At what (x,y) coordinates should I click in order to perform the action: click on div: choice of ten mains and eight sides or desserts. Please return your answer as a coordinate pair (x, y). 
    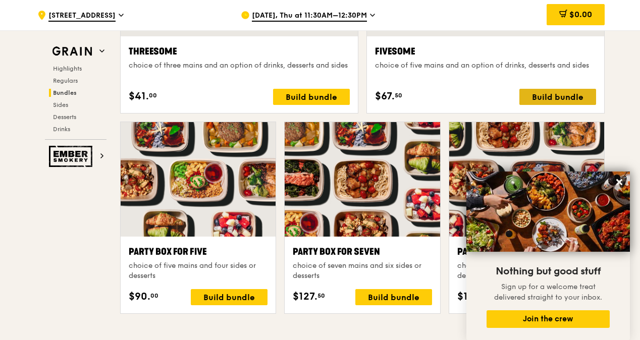
    Looking at the image, I should click on (526, 271).